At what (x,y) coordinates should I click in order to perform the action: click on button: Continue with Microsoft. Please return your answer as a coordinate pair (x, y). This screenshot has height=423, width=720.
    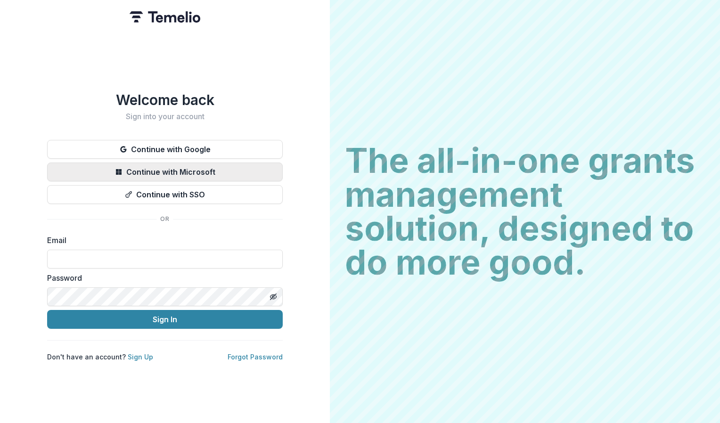
    Looking at the image, I should click on (165, 172).